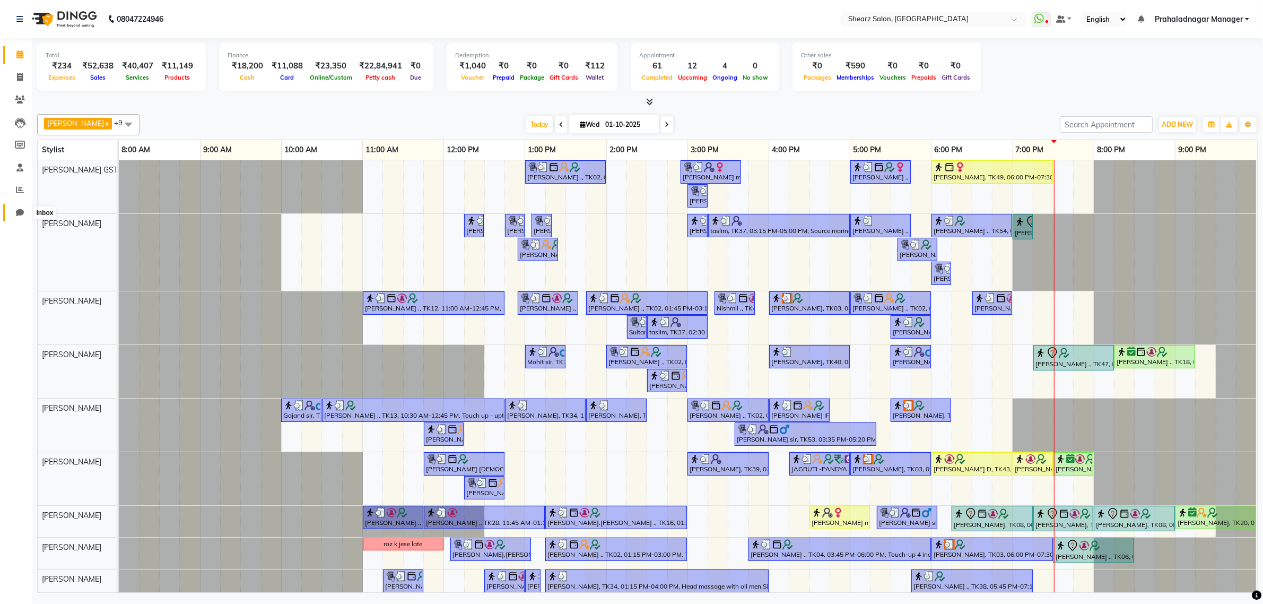 The height and width of the screenshot is (604, 1263). I want to click on div: ₹18,200, so click(247, 66).